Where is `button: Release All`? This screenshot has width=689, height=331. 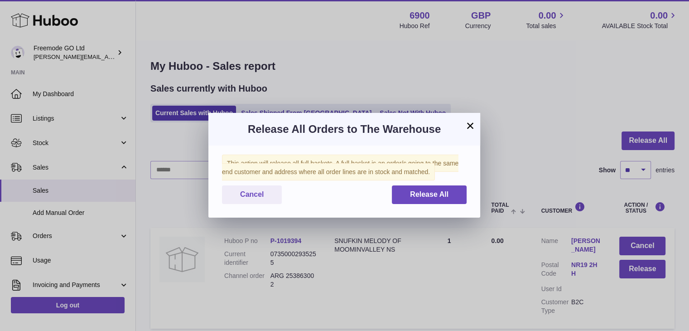 button: Release All is located at coordinates (429, 194).